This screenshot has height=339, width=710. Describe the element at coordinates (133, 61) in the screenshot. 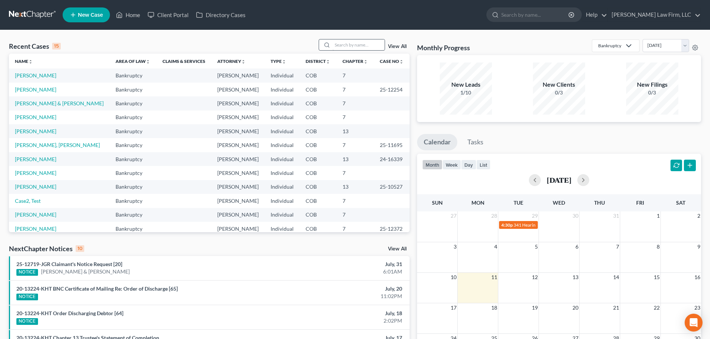

I see `a: Area of Lawunfold_more` at that location.